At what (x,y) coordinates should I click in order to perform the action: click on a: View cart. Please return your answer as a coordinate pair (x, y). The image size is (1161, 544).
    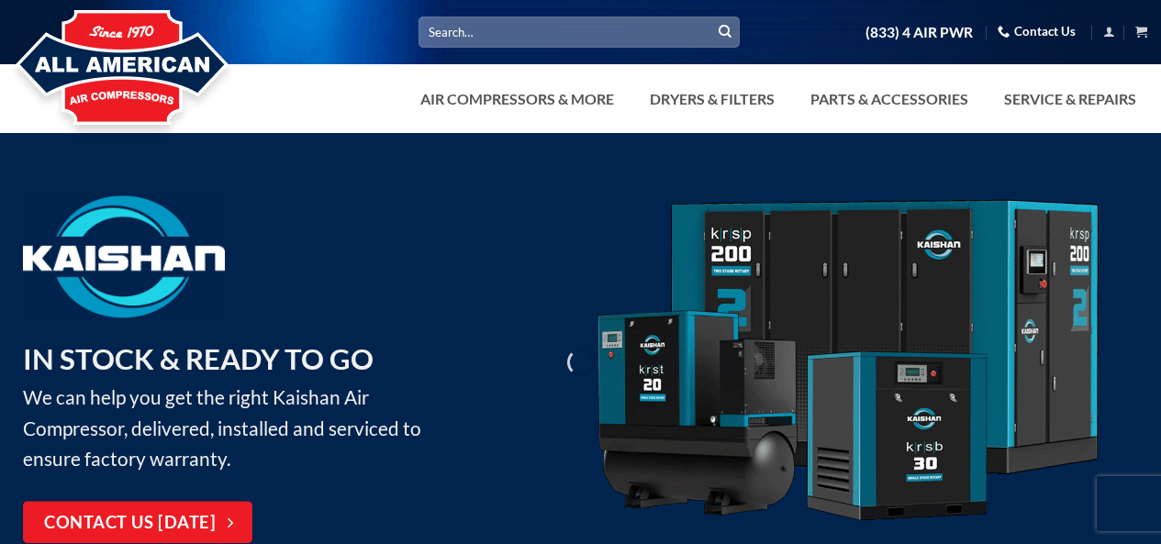
    Looking at the image, I should click on (1140, 31).